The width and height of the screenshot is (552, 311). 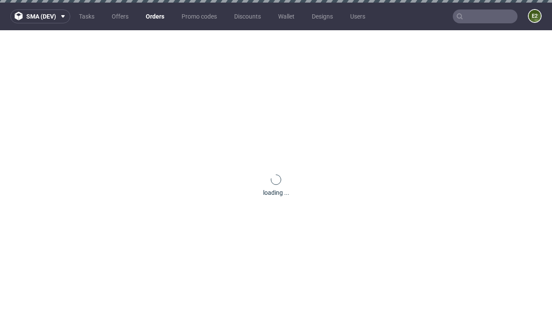 What do you see at coordinates (358, 16) in the screenshot?
I see `a: Users` at bounding box center [358, 16].